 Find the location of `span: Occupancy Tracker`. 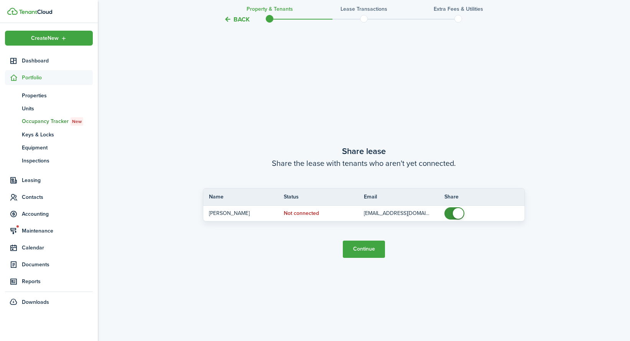

span: Occupancy Tracker is located at coordinates (57, 121).